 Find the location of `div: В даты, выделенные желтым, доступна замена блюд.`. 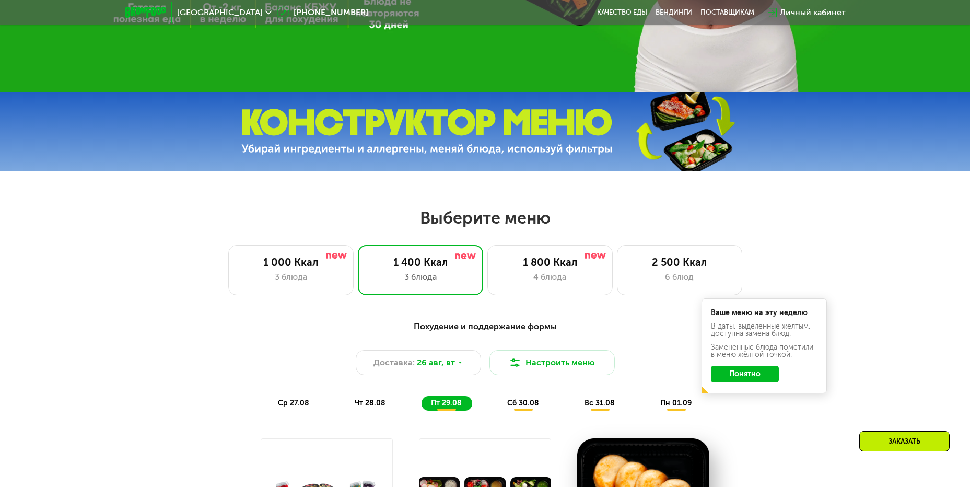

div: В даты, выделенные желтым, доступна замена блюд. is located at coordinates (764, 330).